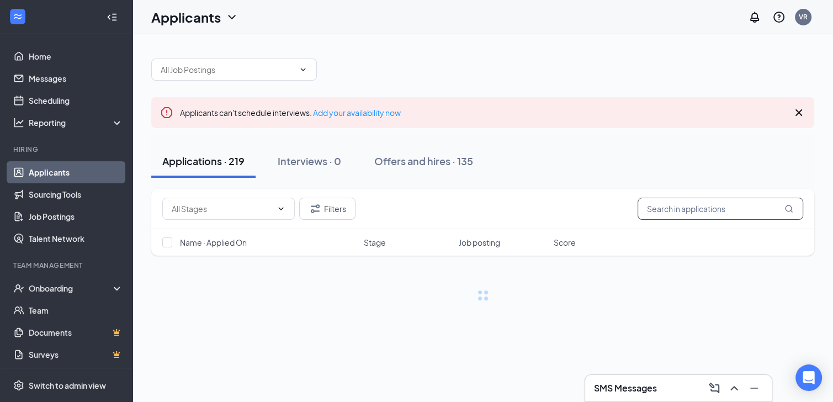 Image resolution: width=833 pixels, height=402 pixels. Describe the element at coordinates (714, 388) in the screenshot. I see `svg: ComposeMessage` at that location.